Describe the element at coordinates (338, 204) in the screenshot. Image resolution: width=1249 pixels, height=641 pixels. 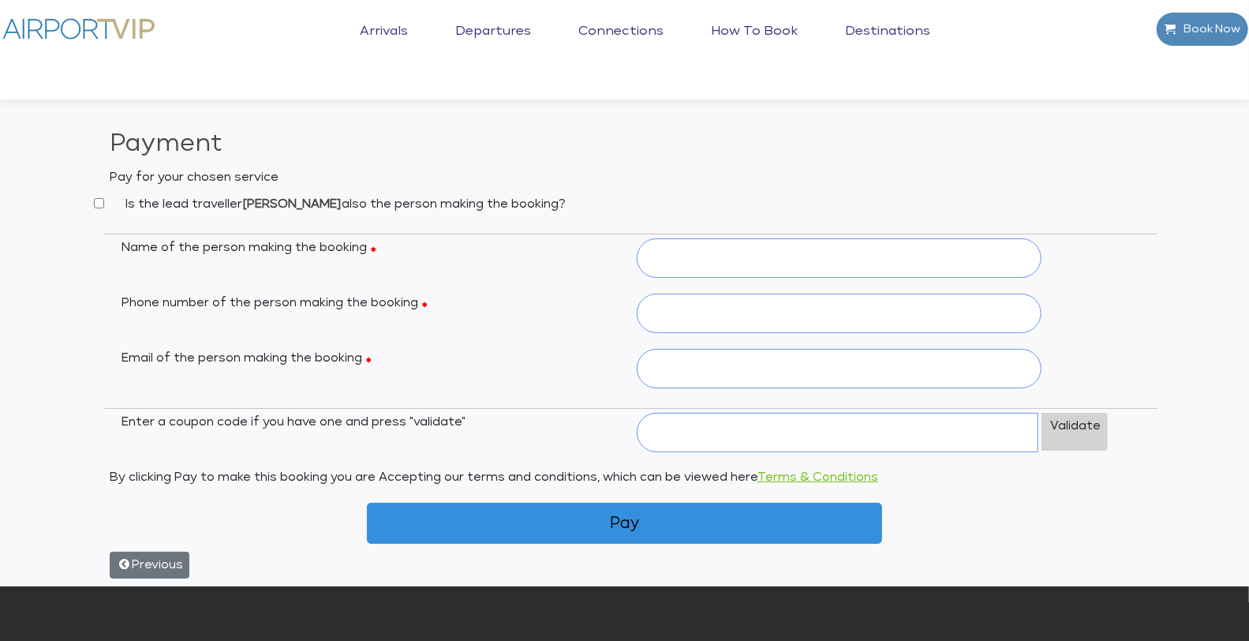
I see `label: Is the lead traveller also the person making the booking?` at that location.